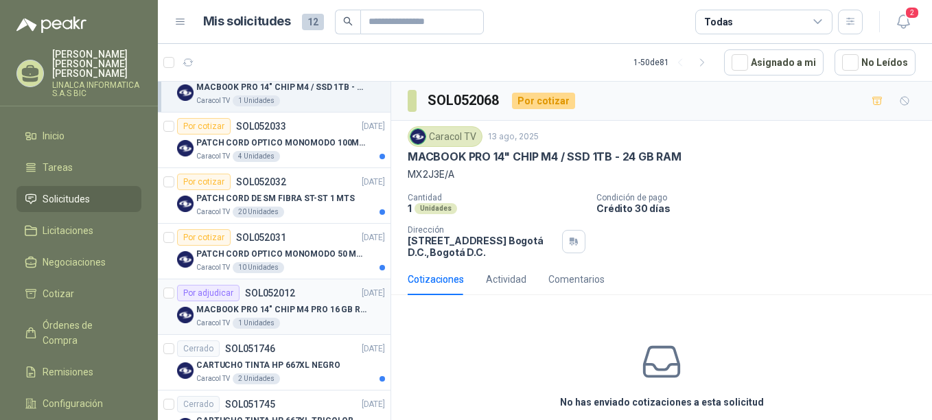 The height and width of the screenshot is (420, 932). Describe the element at coordinates (268, 365) in the screenshot. I see `p: CARTUCHO TINTA HP 667XL NEGRO` at that location.